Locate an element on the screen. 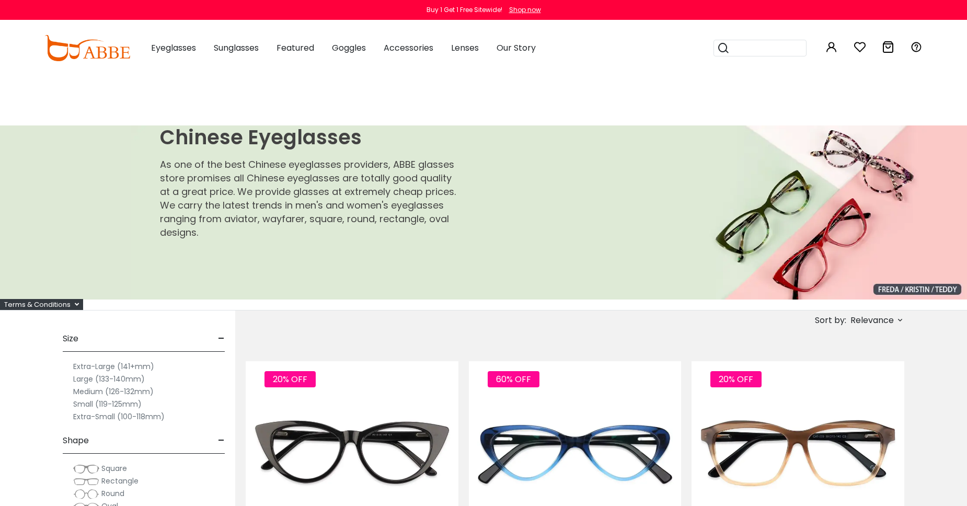  h1: Chinese Eyeglasses is located at coordinates (310, 137).